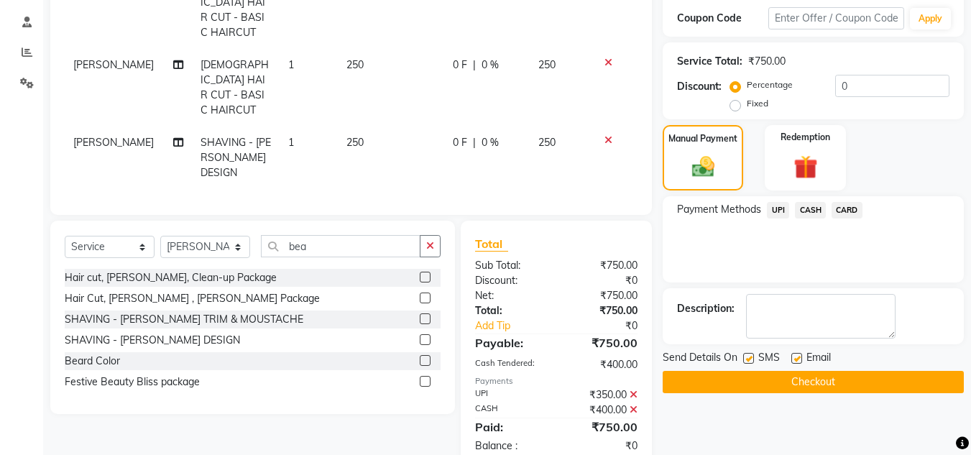 This screenshot has height=455, width=971. Describe the element at coordinates (709, 61) in the screenshot. I see `div: Service Total:` at that location.